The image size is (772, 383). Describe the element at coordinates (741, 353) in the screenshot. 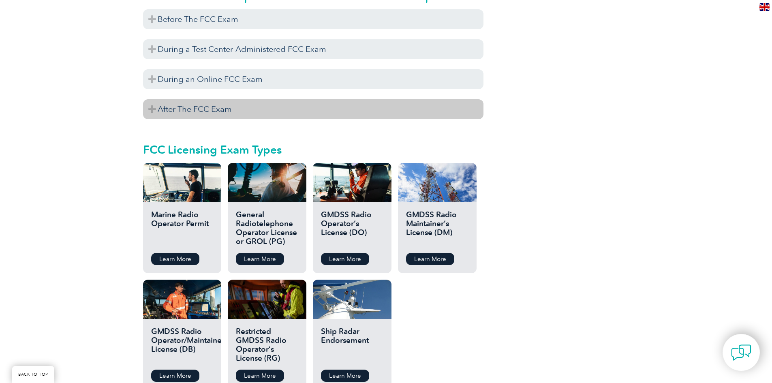

I see `img: contact-chat.png` at that location.